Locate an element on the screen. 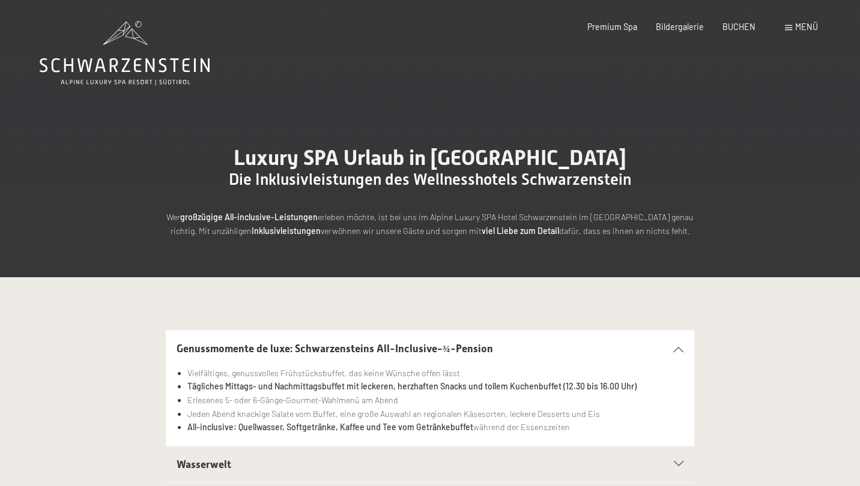 Image resolution: width=860 pixels, height=486 pixels. li: Jeden Abend knackige Salate vom Buffet, eine große Auswahl an regionalen Käsesorten, leckere Dess... is located at coordinates (435, 414).